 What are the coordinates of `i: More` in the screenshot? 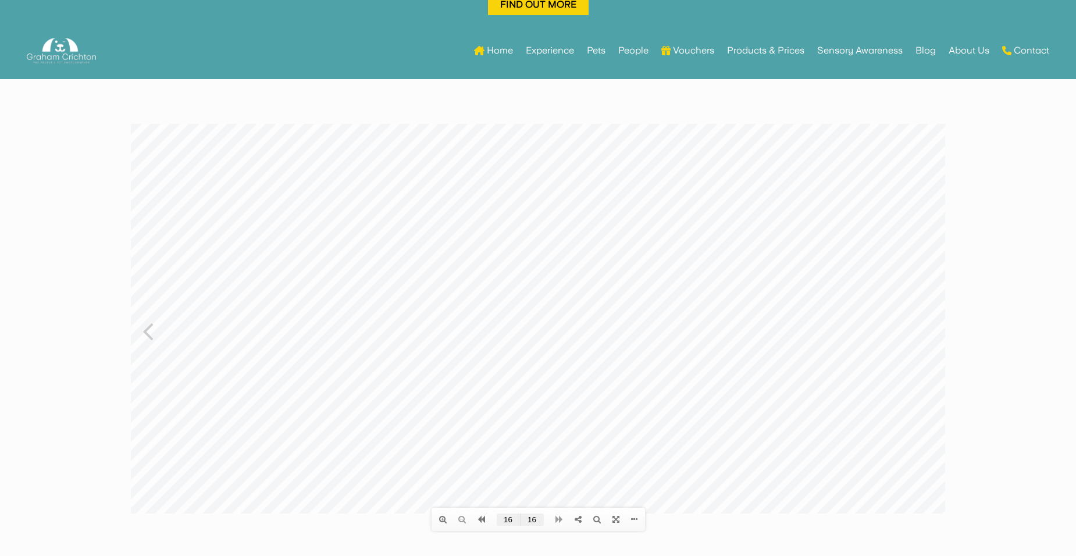 It's located at (503, 395).